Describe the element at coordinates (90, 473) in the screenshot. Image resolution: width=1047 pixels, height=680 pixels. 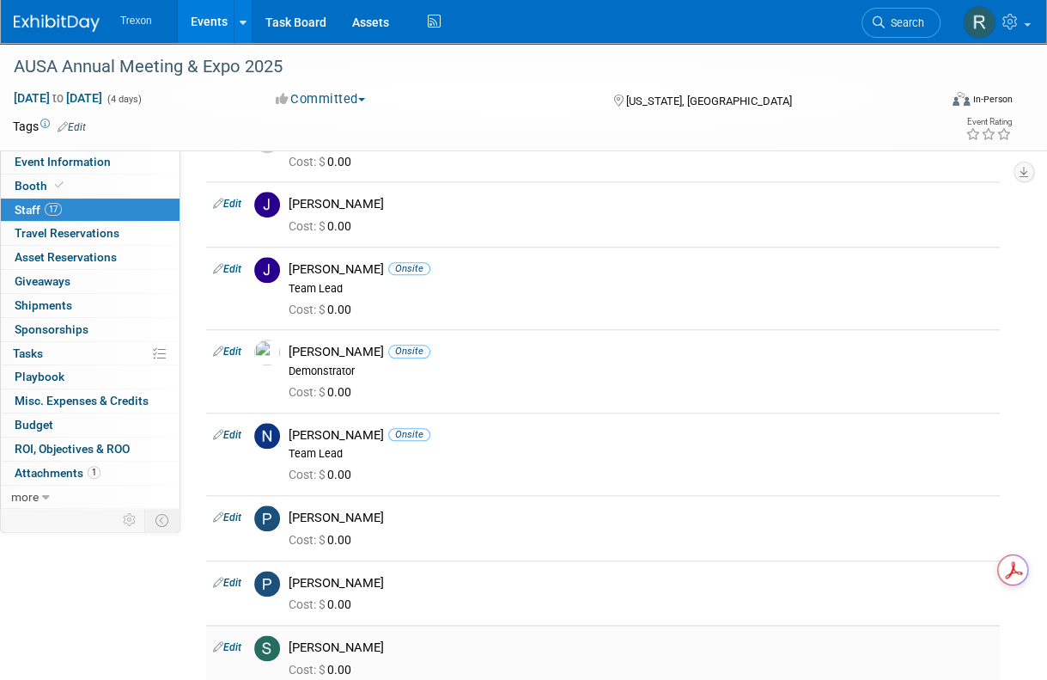
I see `a: Attachments1` at that location.